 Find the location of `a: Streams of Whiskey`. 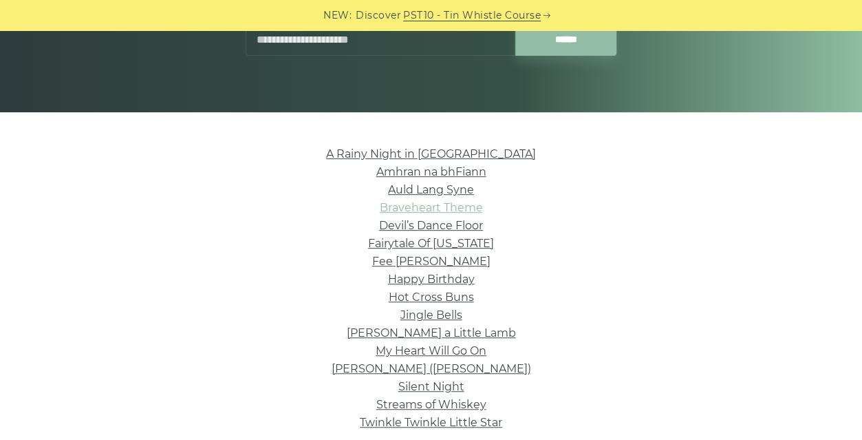

a: Streams of Whiskey is located at coordinates (431, 404).